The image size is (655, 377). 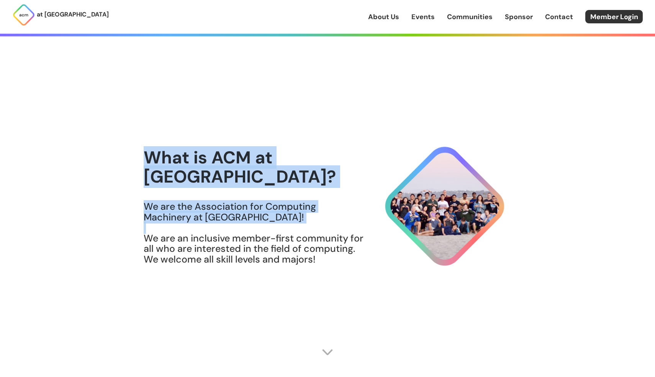 What do you see at coordinates (519, 17) in the screenshot?
I see `a: Sponsor` at bounding box center [519, 17].